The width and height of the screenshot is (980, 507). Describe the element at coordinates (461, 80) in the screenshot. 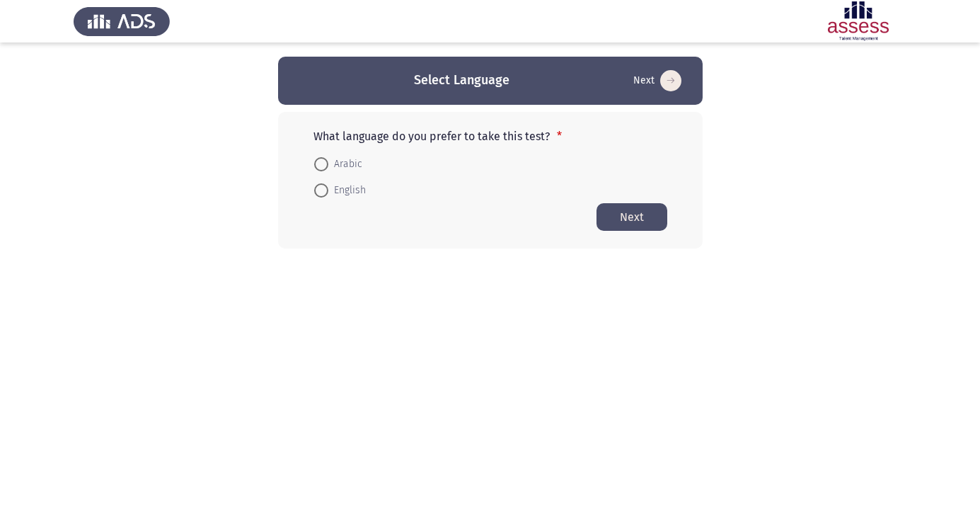

I see `h3: Select Language` at that location.